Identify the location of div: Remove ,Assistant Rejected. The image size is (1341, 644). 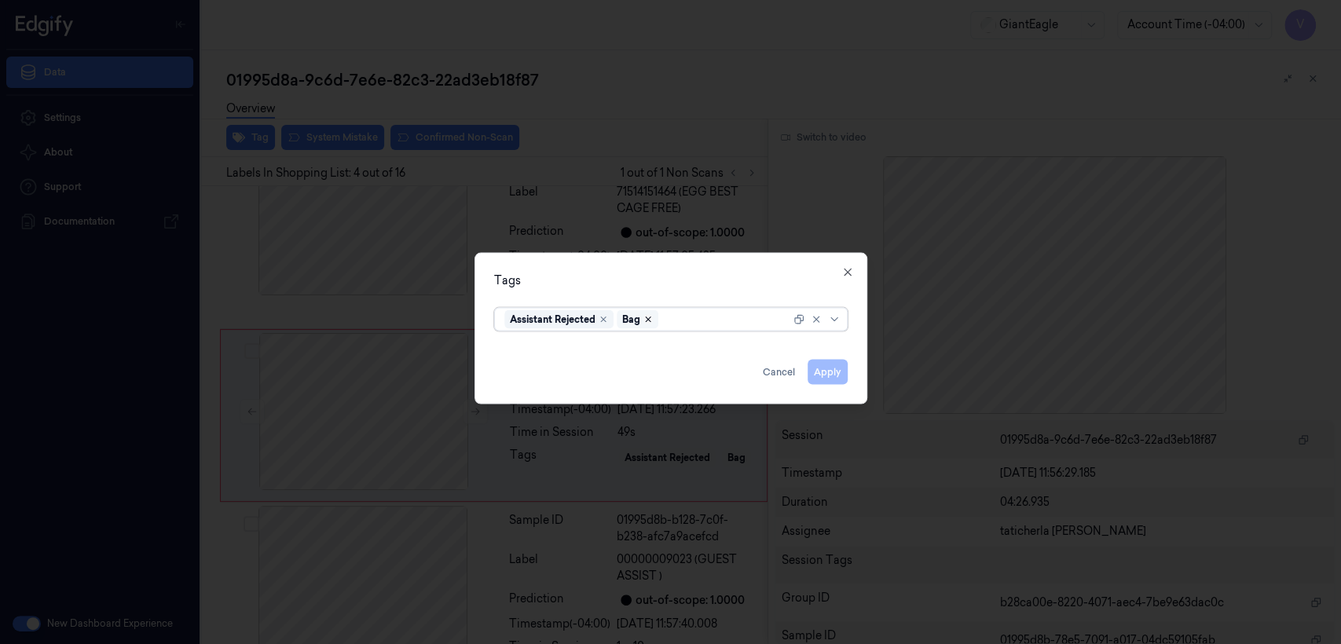
(604, 320).